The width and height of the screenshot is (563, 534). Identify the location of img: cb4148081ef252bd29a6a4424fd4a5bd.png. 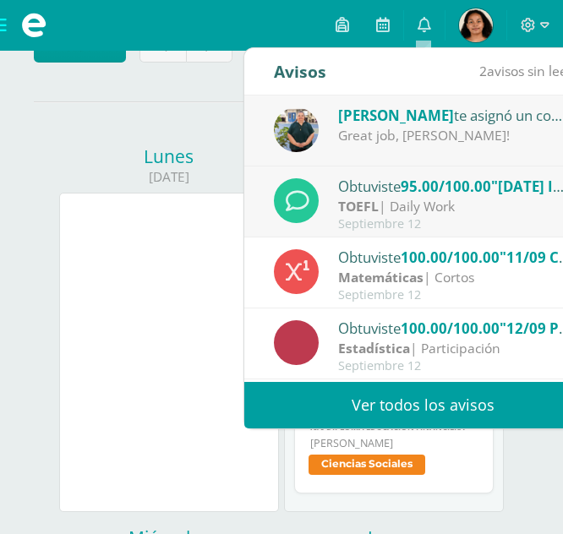
(476, 25).